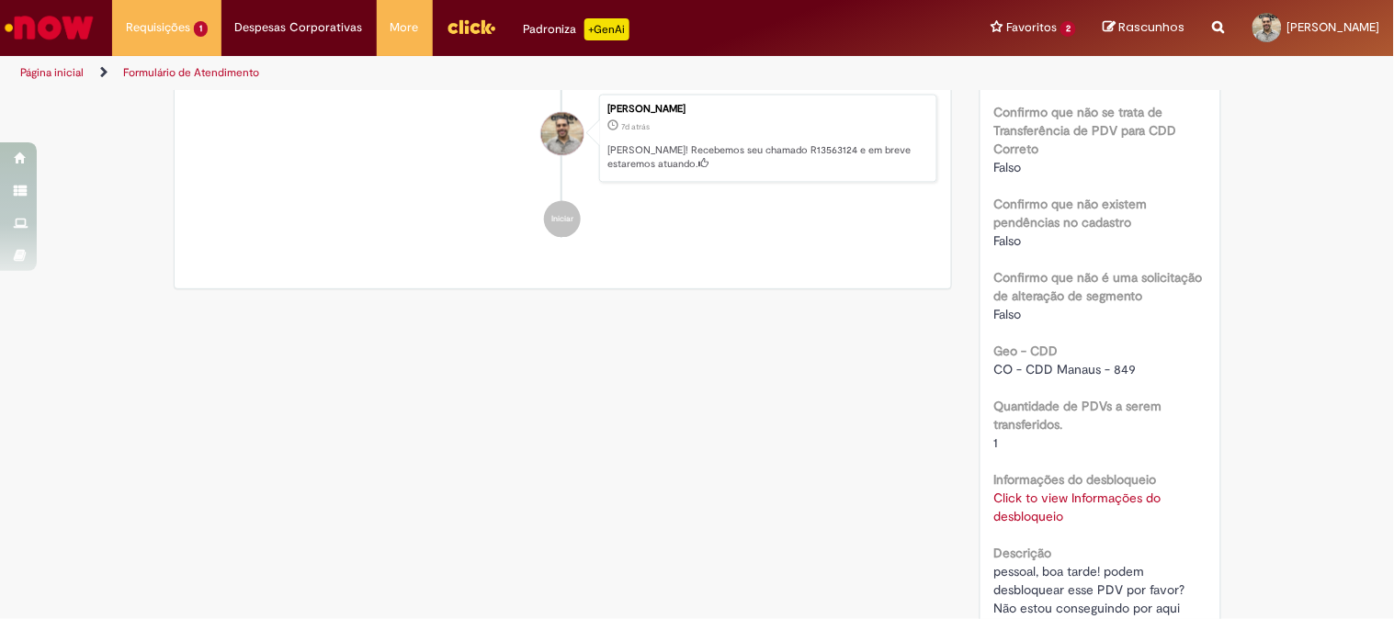 This screenshot has width=1394, height=619. What do you see at coordinates (1078, 507) in the screenshot?
I see `a: Click to view Informações do desbloqueio` at bounding box center [1078, 507].